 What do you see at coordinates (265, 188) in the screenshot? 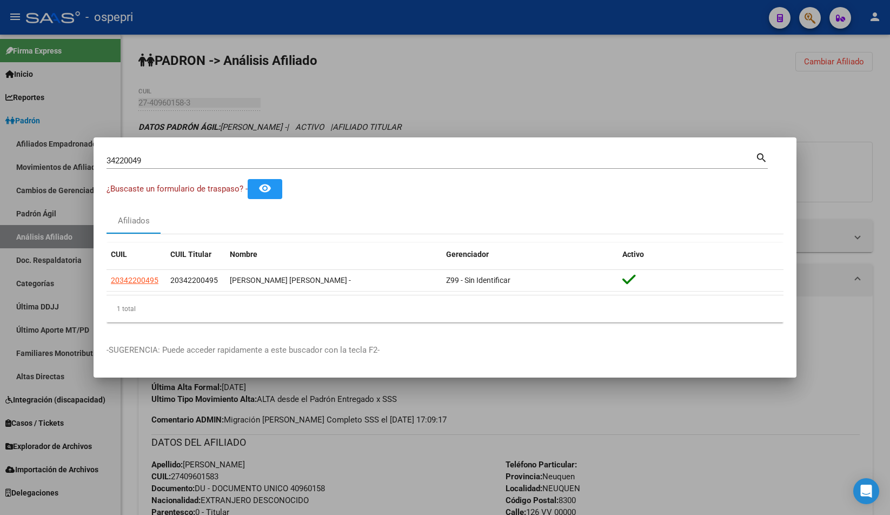
I see `mat-icon: remove_red_eye` at bounding box center [265, 188].